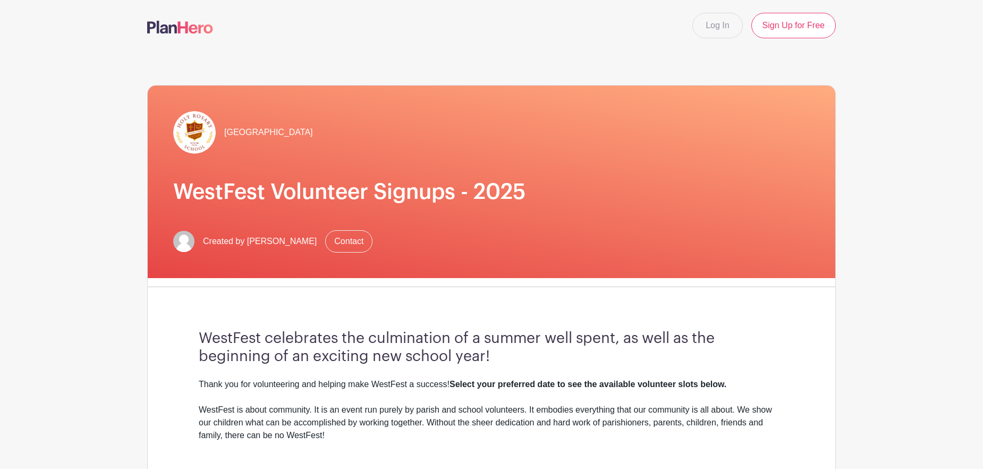  I want to click on div: Thank you for volunteering and helping make WestFest a success!, so click(492, 384).